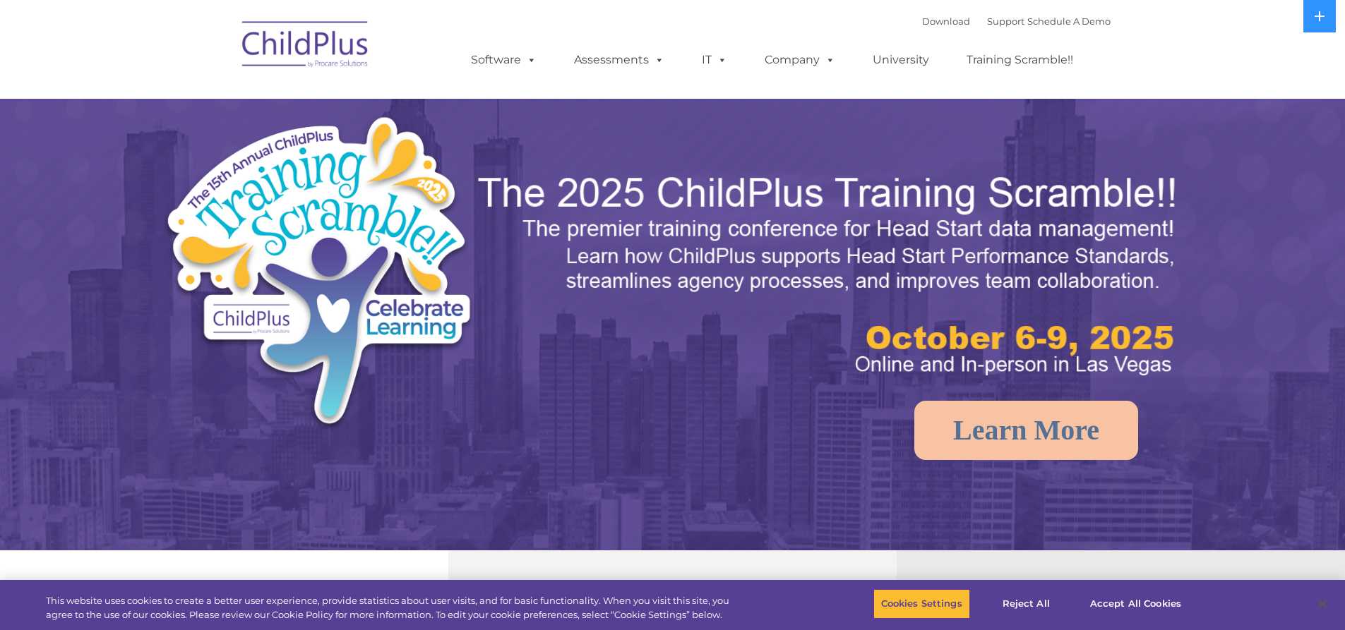 The height and width of the screenshot is (630, 1345). I want to click on button: Close, so click(1322, 604).